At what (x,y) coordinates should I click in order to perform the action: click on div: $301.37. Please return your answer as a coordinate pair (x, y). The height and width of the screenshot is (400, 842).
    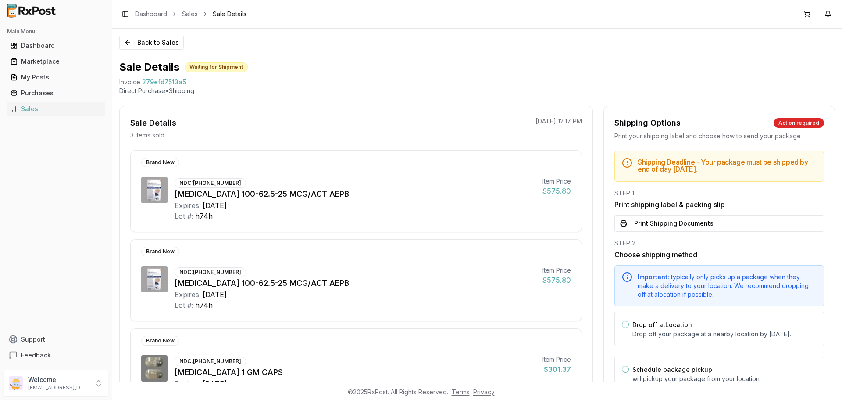
    Looking at the image, I should click on (557, 369).